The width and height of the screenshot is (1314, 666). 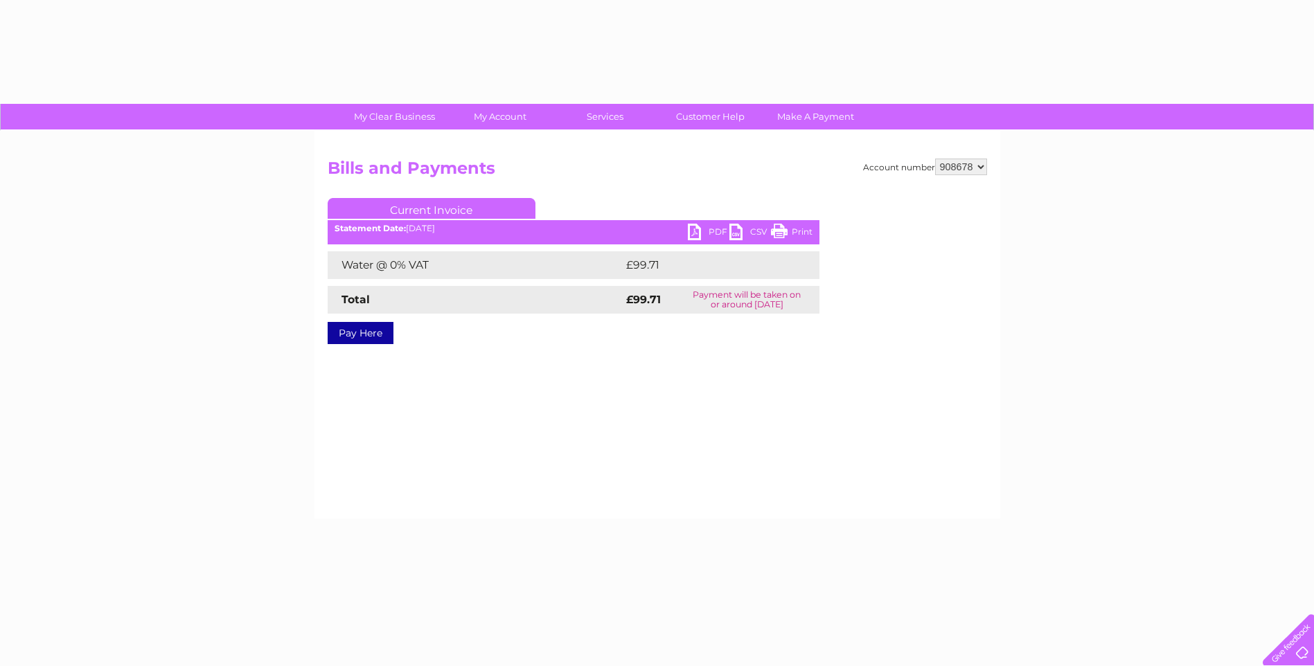 I want to click on a: Customer Help, so click(x=710, y=116).